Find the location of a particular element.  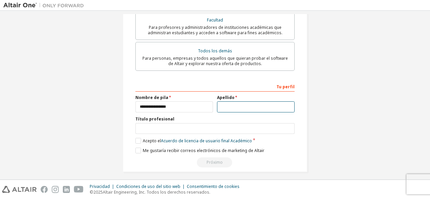

font: Privacidad is located at coordinates (100, 186).